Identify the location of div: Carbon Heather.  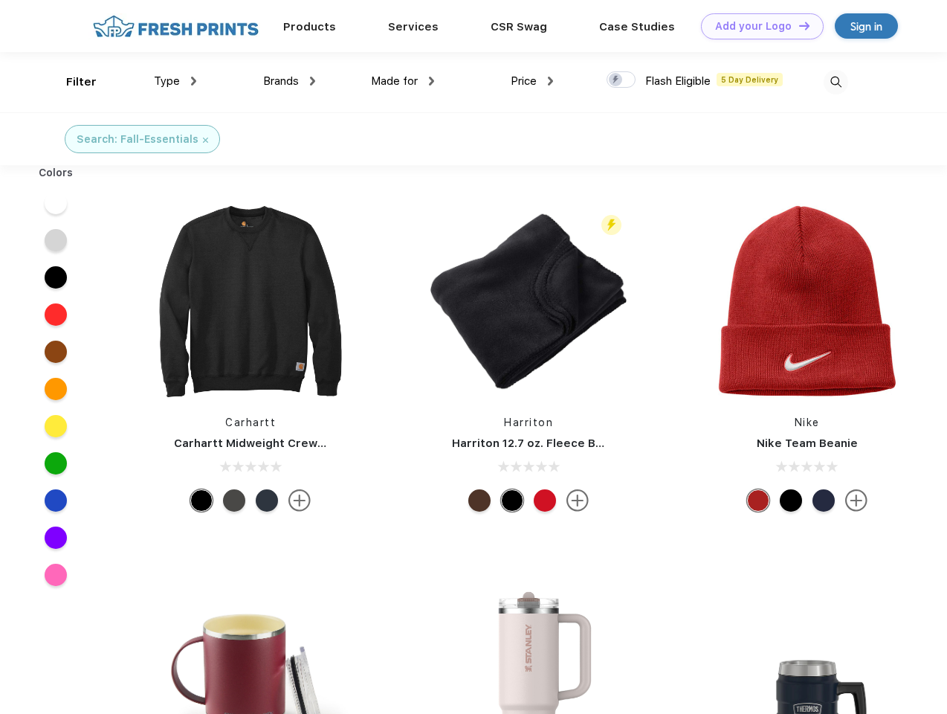
(234, 500).